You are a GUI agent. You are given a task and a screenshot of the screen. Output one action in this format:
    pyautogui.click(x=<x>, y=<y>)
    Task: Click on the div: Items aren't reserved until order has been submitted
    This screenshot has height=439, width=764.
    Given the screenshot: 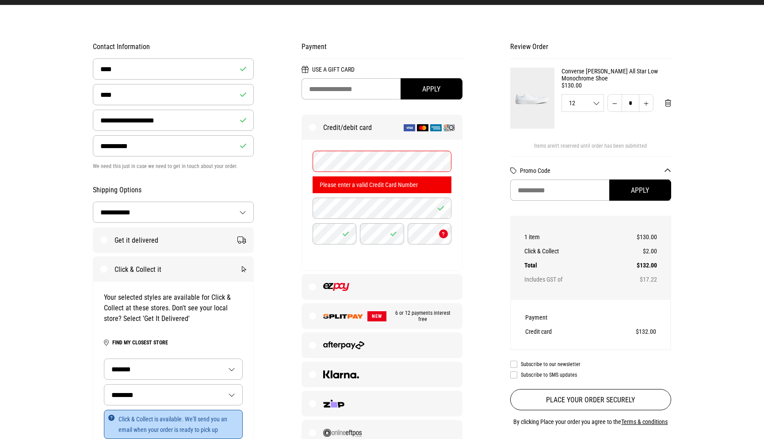 What is the action you would take?
    pyautogui.click(x=591, y=150)
    